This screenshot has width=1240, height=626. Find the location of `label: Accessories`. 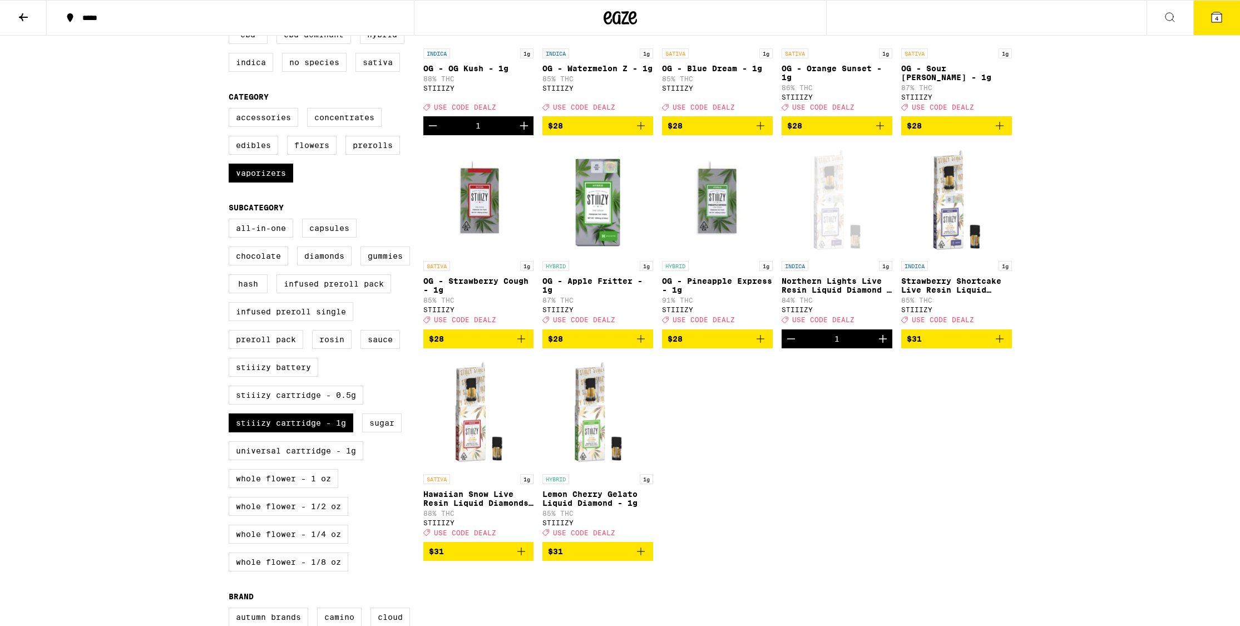

label: Accessories is located at coordinates (263, 117).